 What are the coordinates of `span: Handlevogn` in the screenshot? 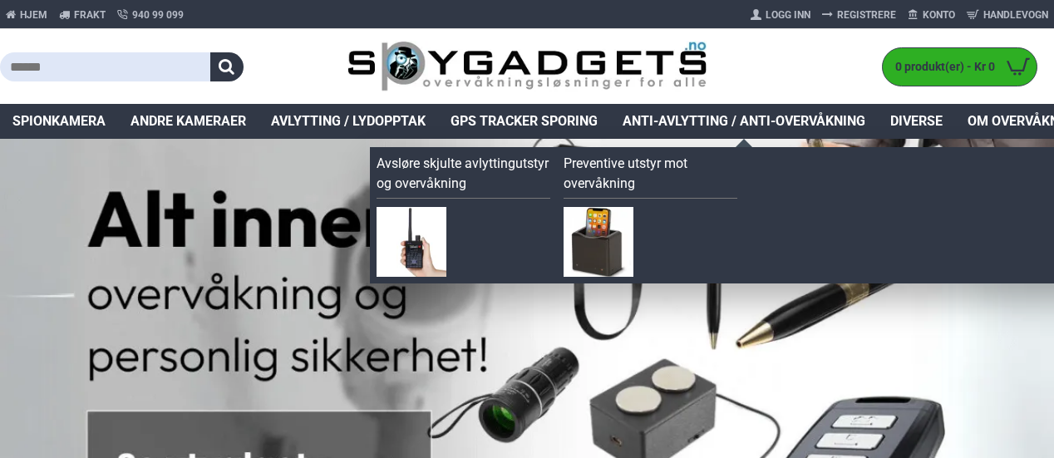 It's located at (1016, 15).